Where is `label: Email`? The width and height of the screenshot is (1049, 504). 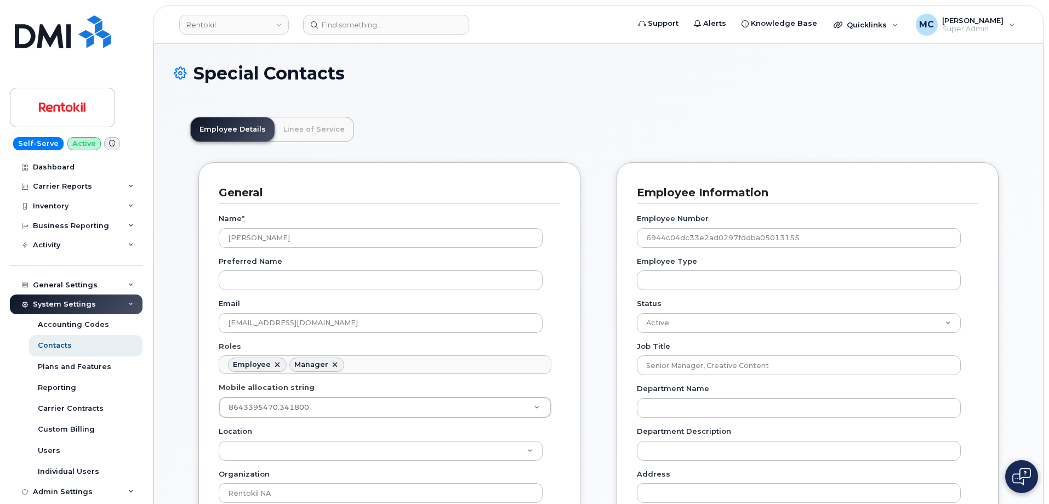
label: Email is located at coordinates (229, 303).